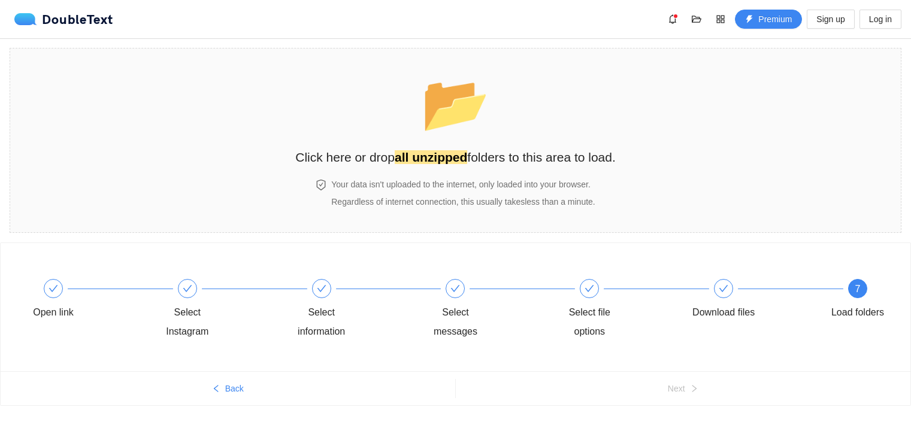 The image size is (911, 437). I want to click on span: bell, so click(673, 19).